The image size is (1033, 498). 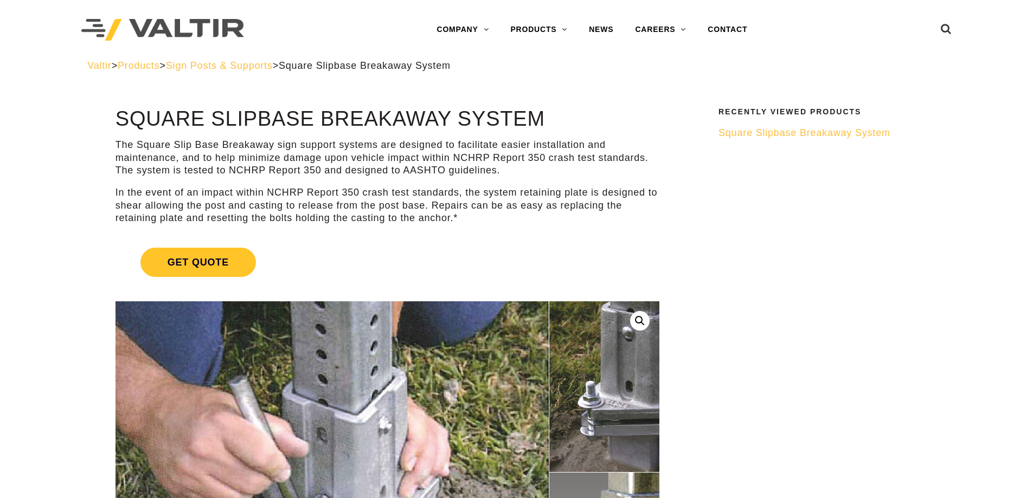 I want to click on p: The Square Slip Base Breakaway sign support systems are designed to facilitate easier installatio..., so click(x=387, y=158).